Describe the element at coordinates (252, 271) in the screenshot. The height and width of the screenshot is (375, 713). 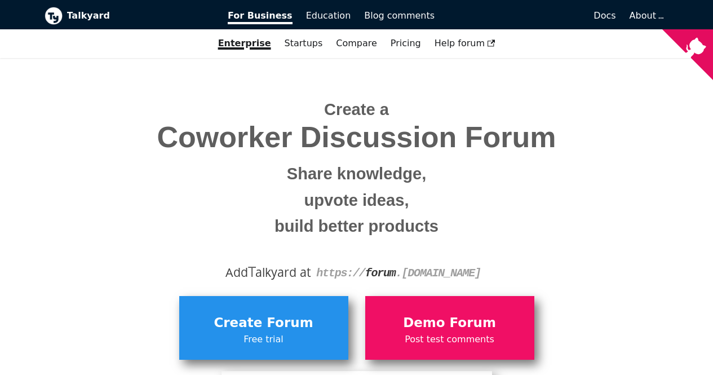
I see `span: T` at that location.